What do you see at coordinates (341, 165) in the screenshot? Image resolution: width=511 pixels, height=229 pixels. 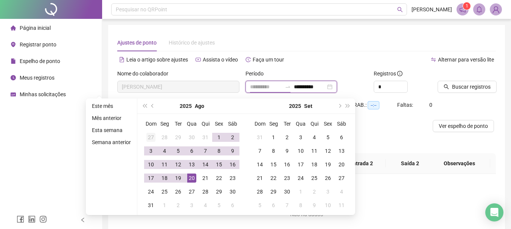 I see `td: 2025-09-20` at bounding box center [341, 165].